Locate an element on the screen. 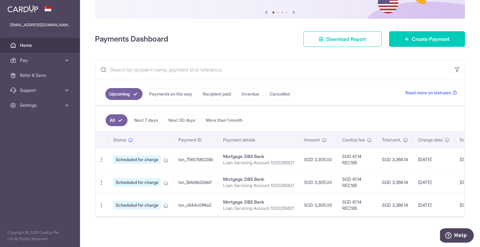 The height and width of the screenshot is (247, 480). span: Total amt. is located at coordinates (391, 140).